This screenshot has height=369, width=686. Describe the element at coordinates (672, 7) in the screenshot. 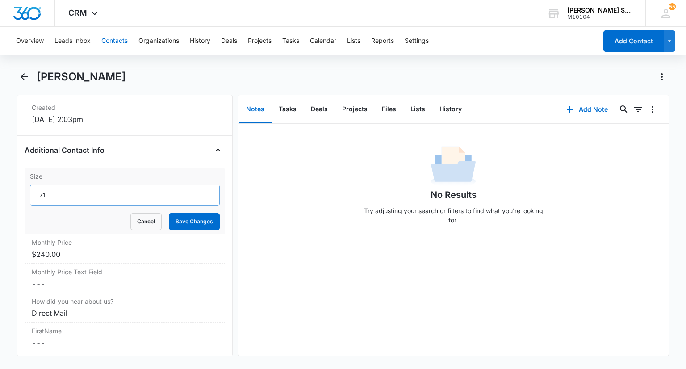

I see `div: notifications count` at that location.